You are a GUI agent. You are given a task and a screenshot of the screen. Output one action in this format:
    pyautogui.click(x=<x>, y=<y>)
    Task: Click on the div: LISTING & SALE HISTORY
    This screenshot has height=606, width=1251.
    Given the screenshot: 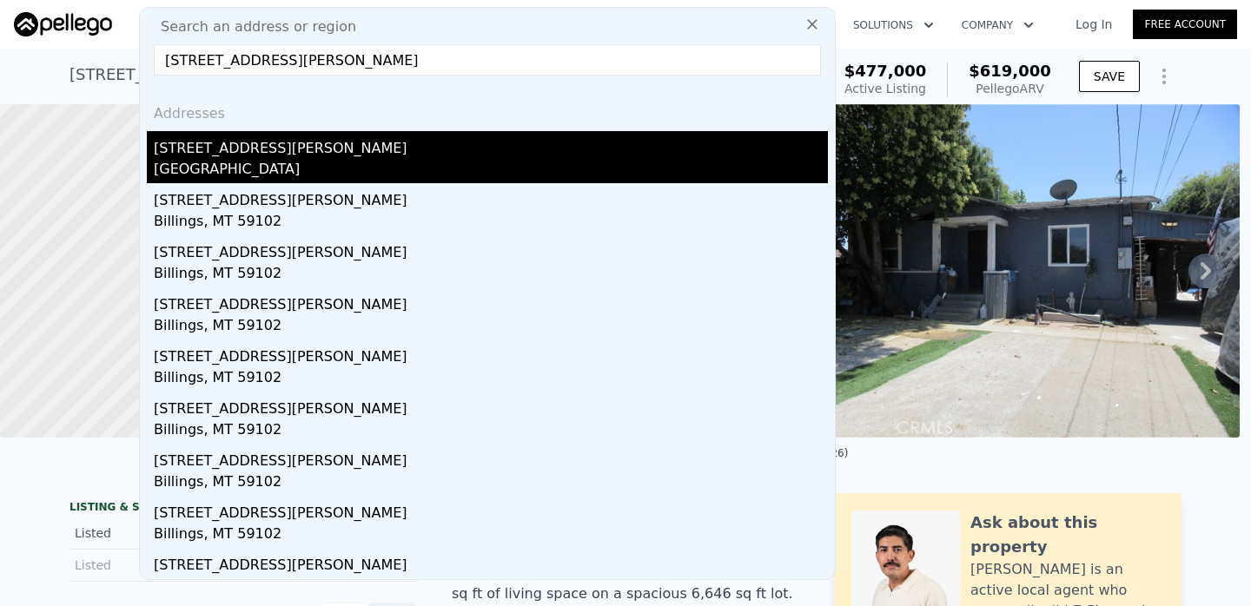 What is the action you would take?
    pyautogui.click(x=243, y=509)
    